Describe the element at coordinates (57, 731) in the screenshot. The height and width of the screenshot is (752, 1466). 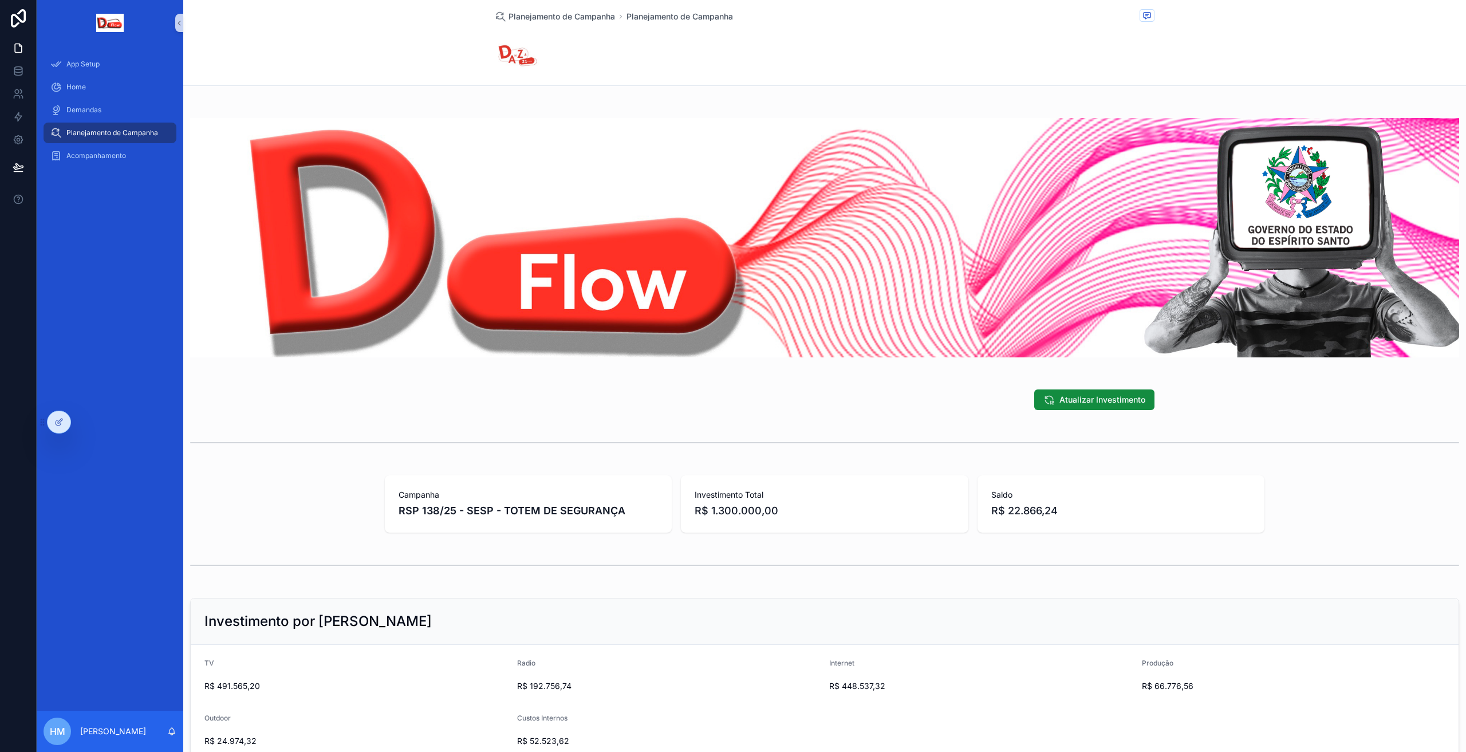
I see `font: HM` at that location.